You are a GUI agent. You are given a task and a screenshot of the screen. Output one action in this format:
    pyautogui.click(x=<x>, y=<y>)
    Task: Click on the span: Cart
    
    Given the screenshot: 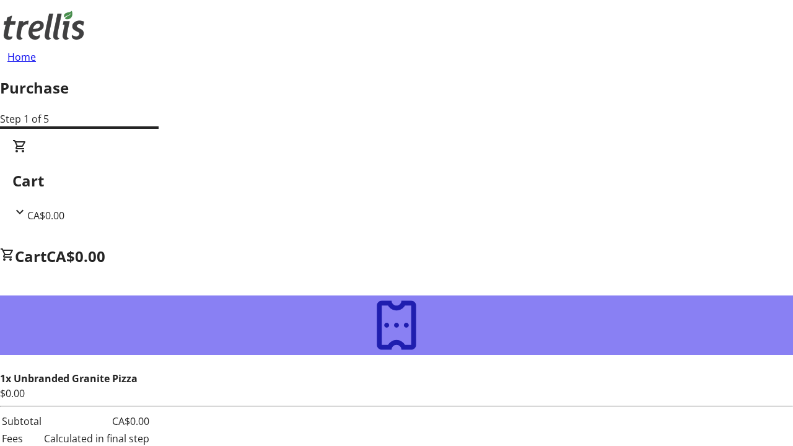 What is the action you would take?
    pyautogui.click(x=30, y=256)
    